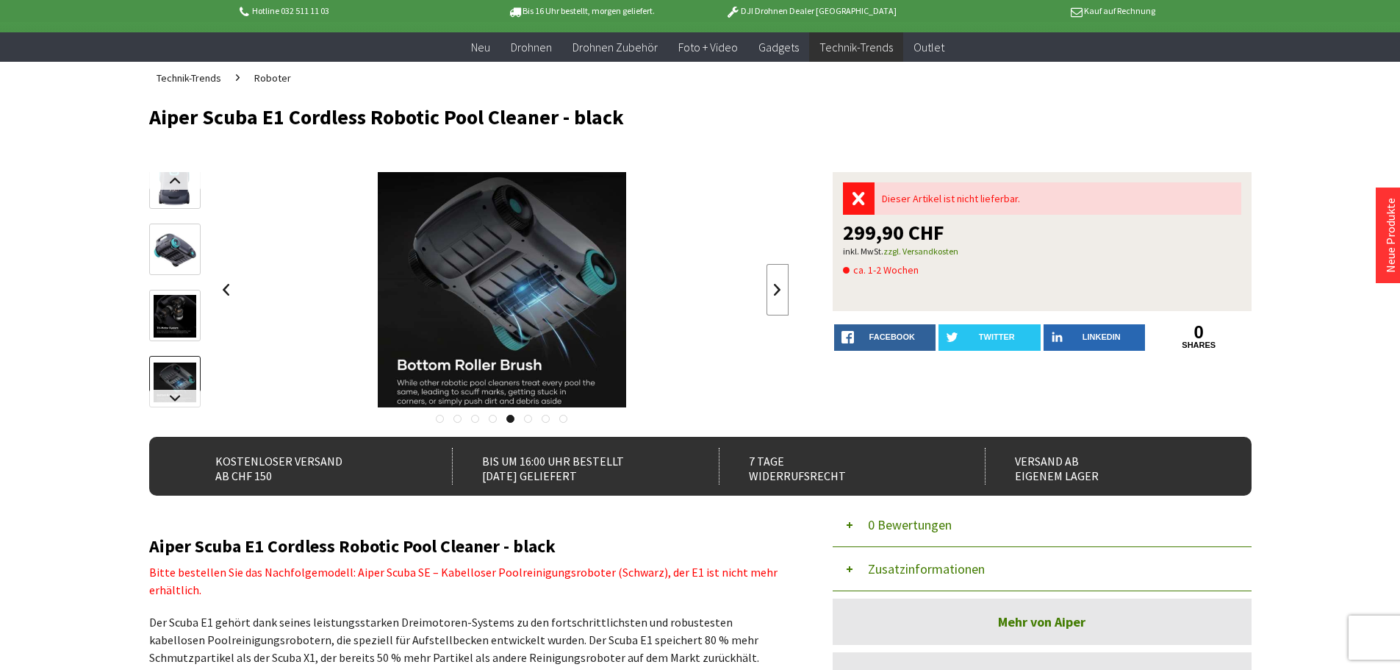 The width and height of the screenshot is (1400, 670). Describe the element at coordinates (921, 251) in the screenshot. I see `a: zzgl. Versandkosten` at that location.